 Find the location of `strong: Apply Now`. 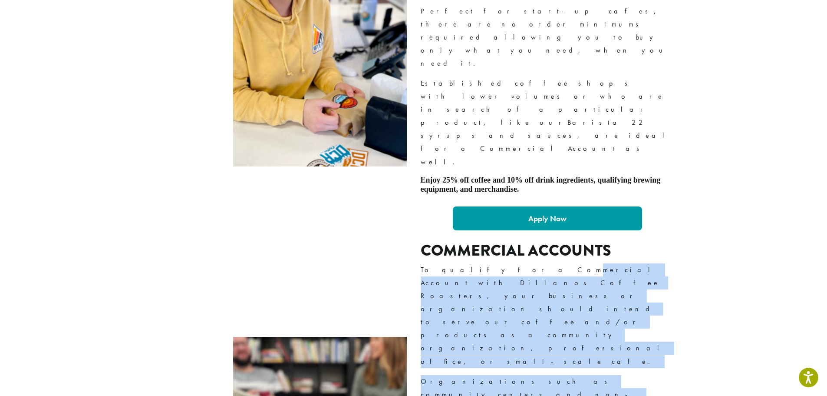

strong: Apply Now is located at coordinates (548, 218).